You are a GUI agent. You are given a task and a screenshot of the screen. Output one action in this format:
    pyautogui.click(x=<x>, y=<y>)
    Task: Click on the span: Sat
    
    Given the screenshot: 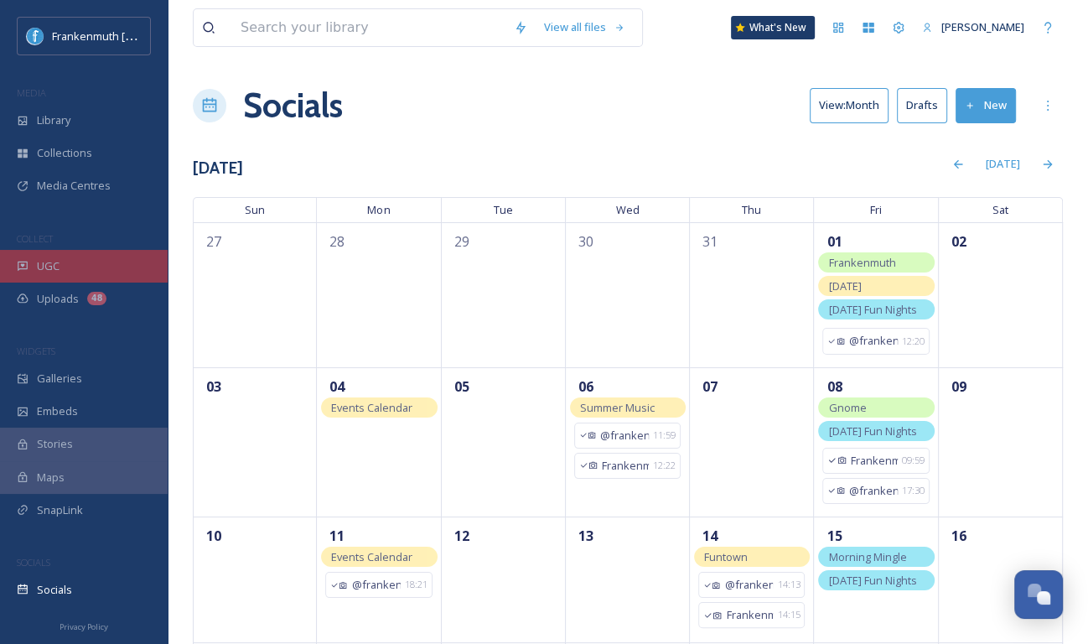 What is the action you would take?
    pyautogui.click(x=1001, y=210)
    